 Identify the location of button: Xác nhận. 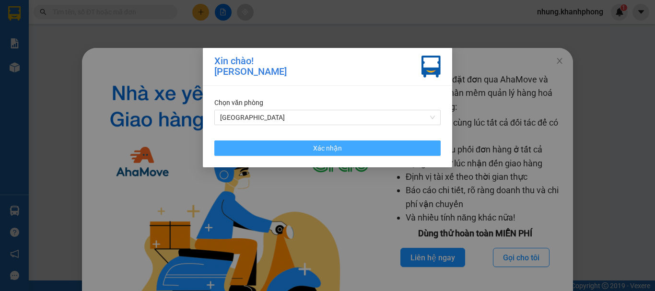
(327, 148).